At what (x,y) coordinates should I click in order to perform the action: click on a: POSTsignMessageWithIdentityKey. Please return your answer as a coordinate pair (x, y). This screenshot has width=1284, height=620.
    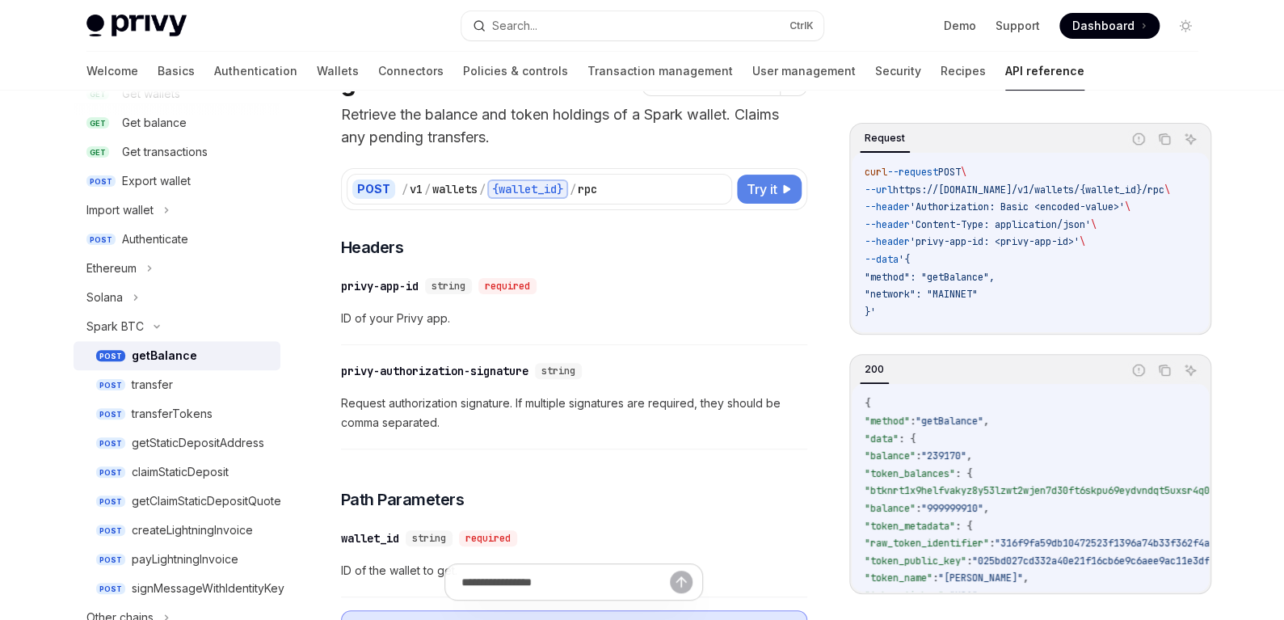
    Looking at the image, I should click on (177, 588).